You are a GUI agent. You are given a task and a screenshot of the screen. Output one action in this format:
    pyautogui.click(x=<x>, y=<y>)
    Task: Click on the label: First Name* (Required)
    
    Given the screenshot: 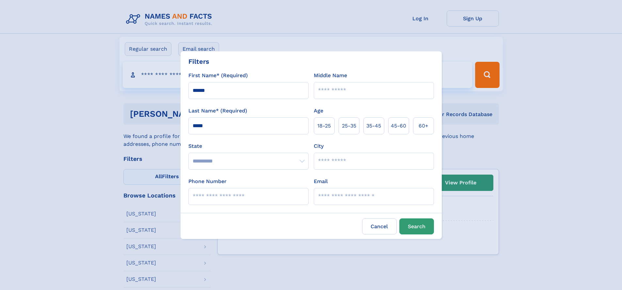 What is the action you would take?
    pyautogui.click(x=218, y=75)
    